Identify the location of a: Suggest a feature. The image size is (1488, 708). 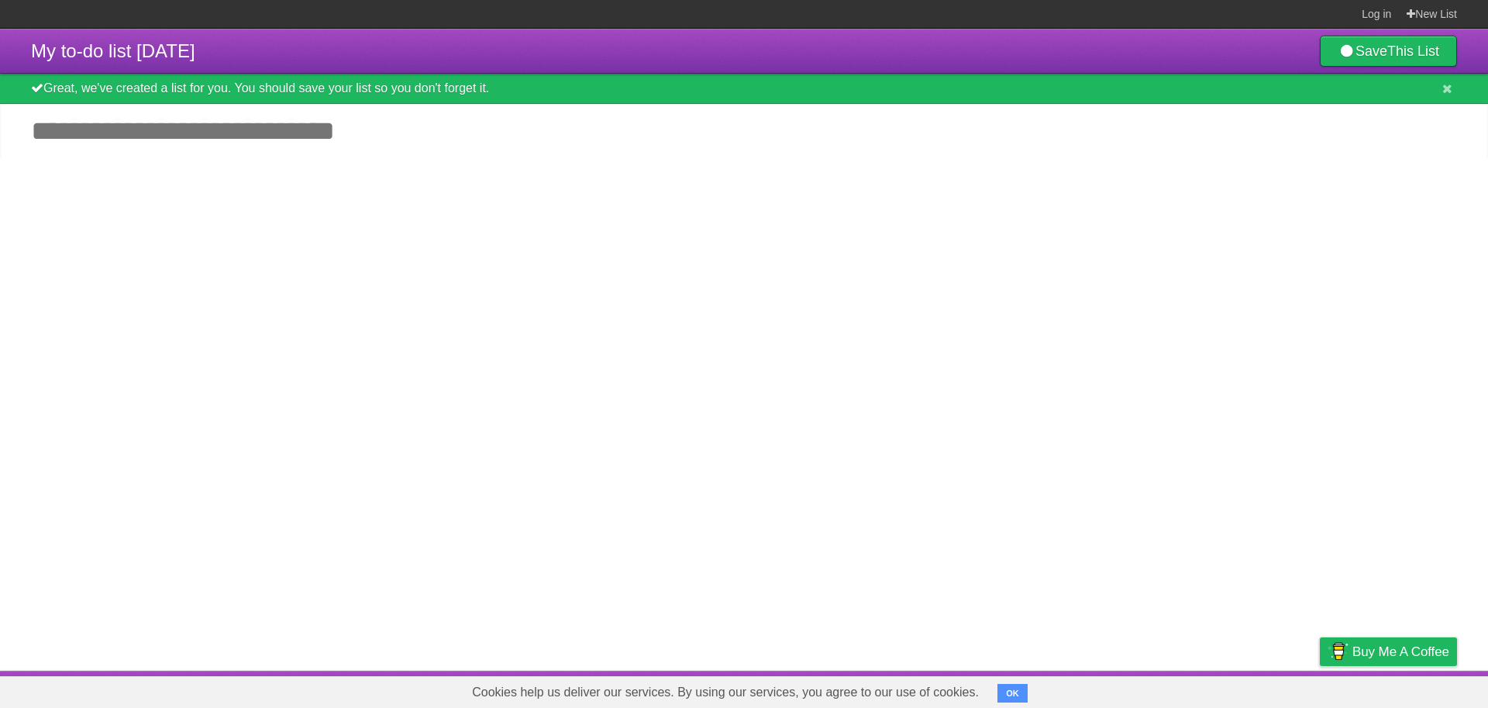
(1409, 689).